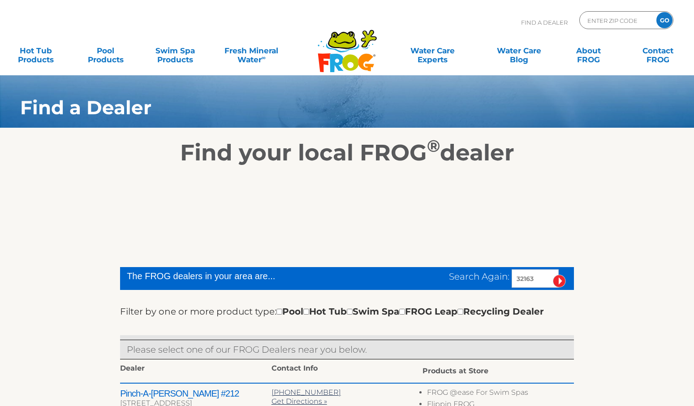 The image size is (694, 406). What do you see at coordinates (299, 401) in the screenshot?
I see `a: Get Directions »` at bounding box center [299, 401].